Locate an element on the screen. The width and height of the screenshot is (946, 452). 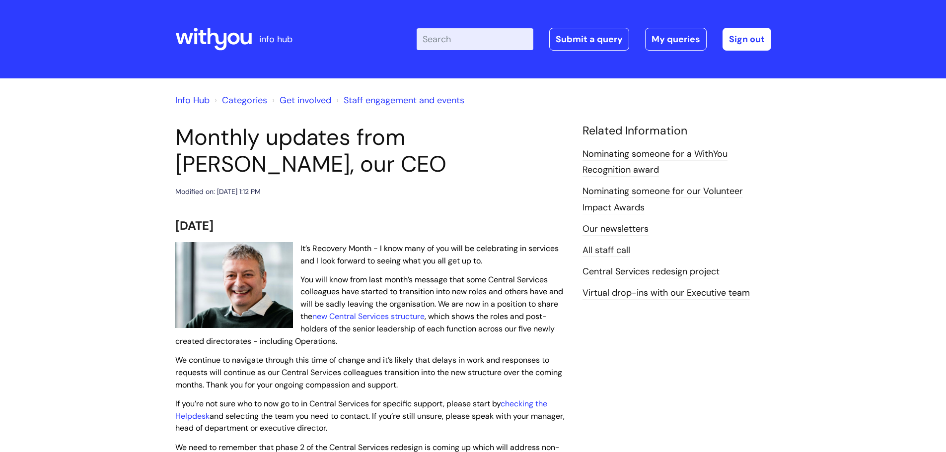
li: Get involved is located at coordinates (300, 100).